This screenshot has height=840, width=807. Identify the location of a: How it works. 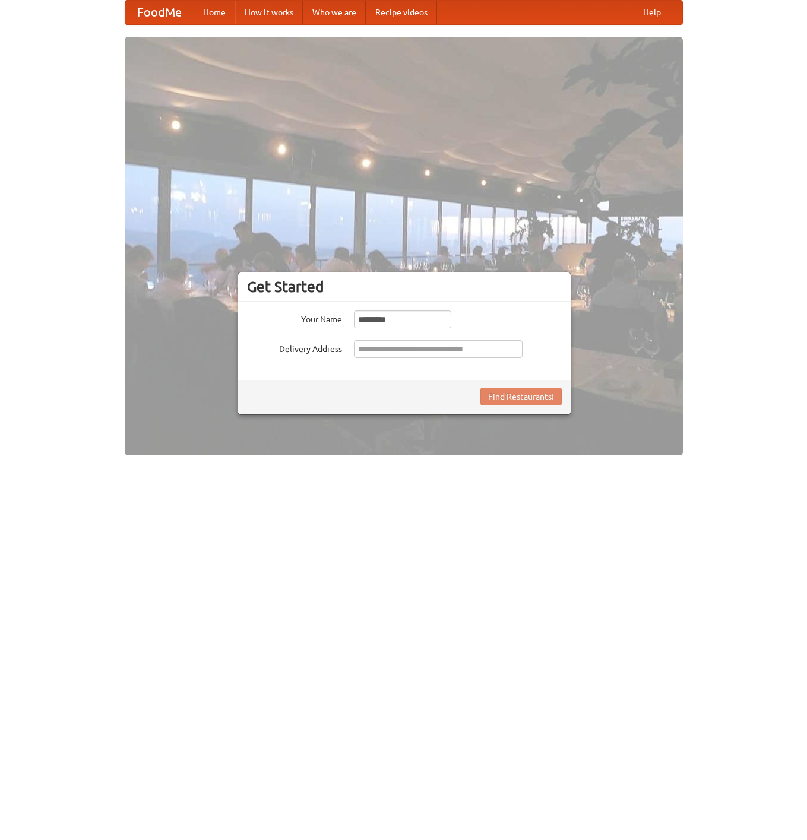
(269, 12).